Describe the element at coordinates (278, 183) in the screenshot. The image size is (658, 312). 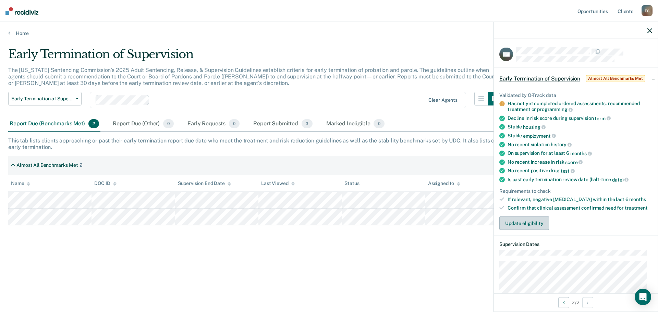
I see `div: Last Viewed` at that location.